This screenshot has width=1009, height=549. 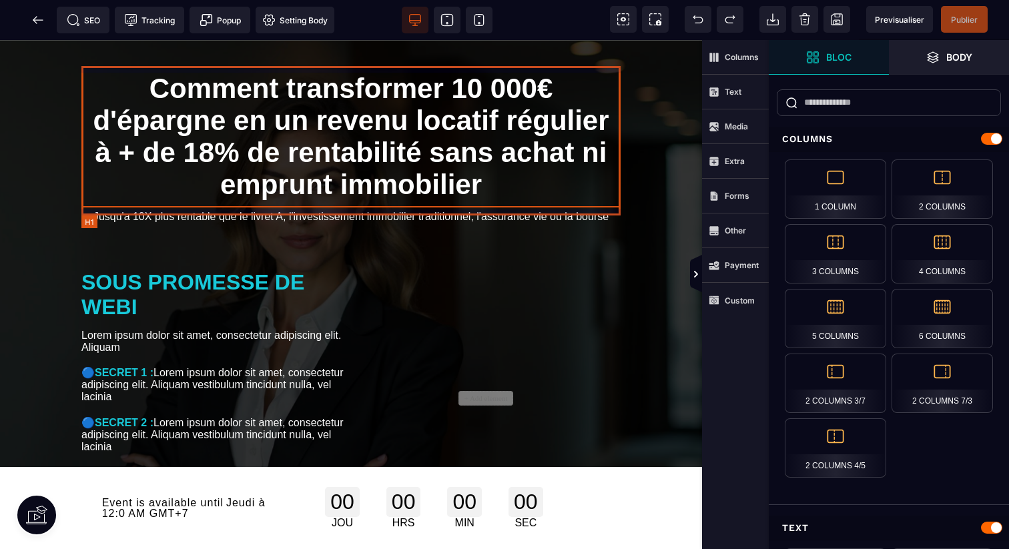 What do you see at coordinates (656, 19) in the screenshot?
I see `span: Screenshot` at bounding box center [656, 19].